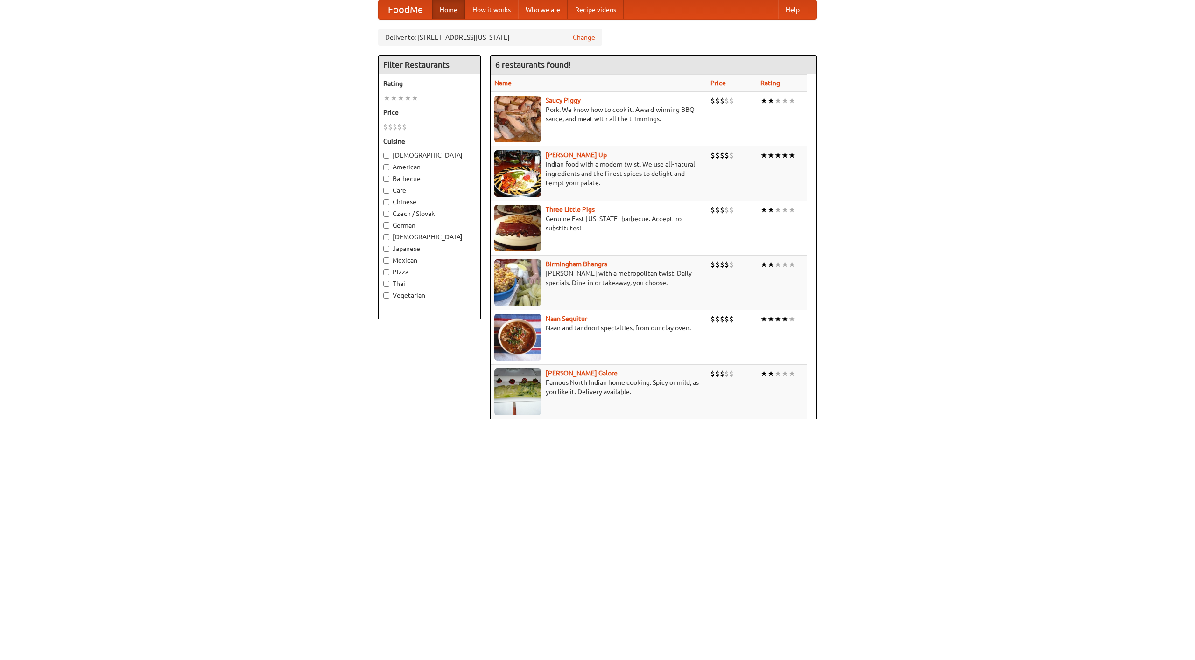 The height and width of the screenshot is (660, 1195). I want to click on a: Recipe videos, so click(595, 10).